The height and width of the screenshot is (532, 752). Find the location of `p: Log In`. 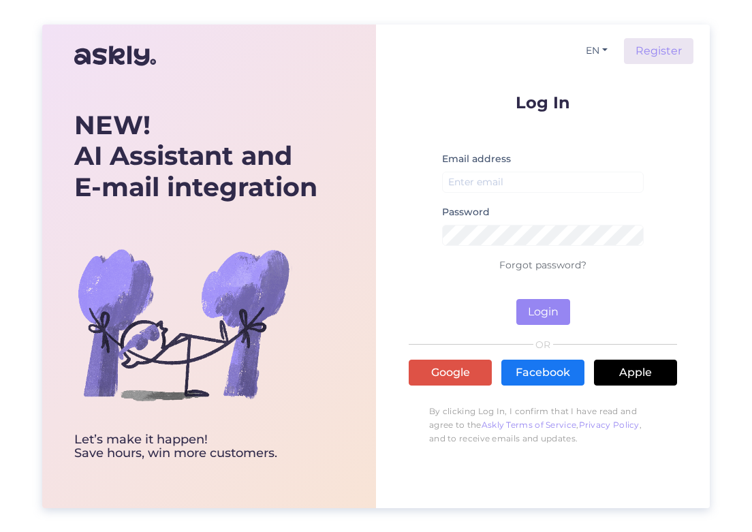

p: Log In is located at coordinates (543, 102).